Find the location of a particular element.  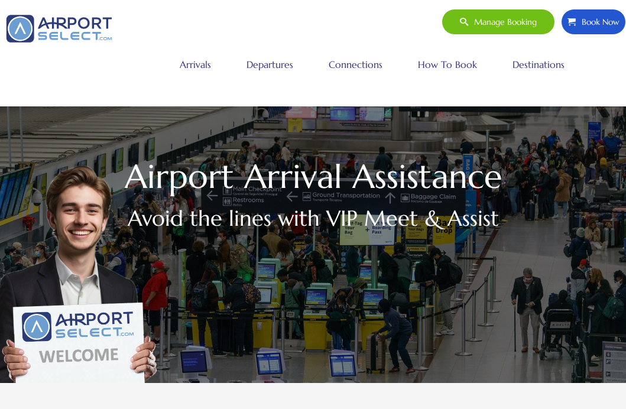

h1: Airport Arrival Assistance is located at coordinates (313, 177).